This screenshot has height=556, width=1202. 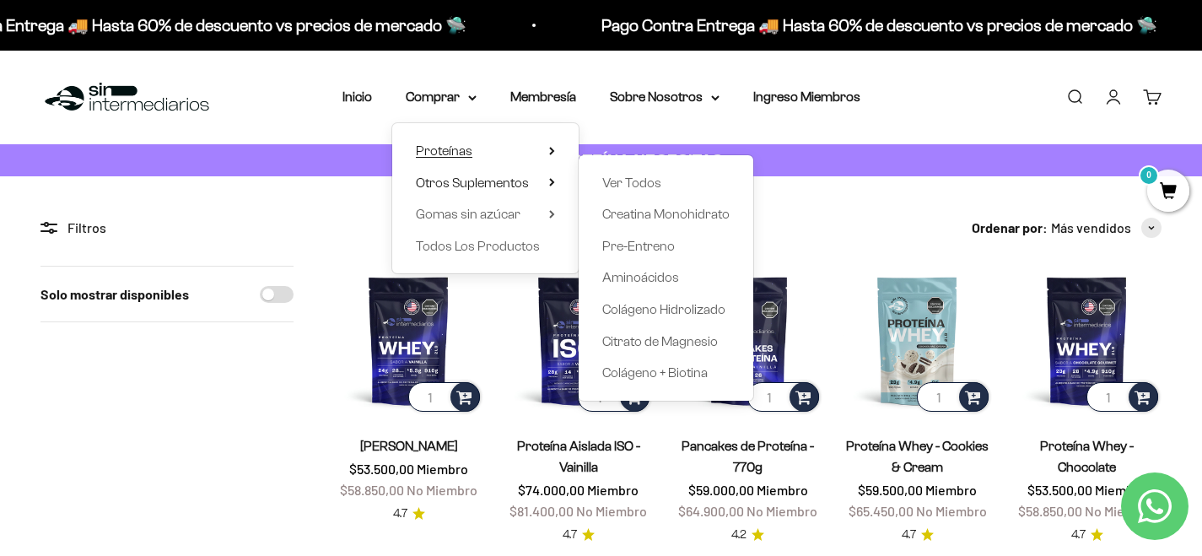 I want to click on a: Inicio, so click(x=357, y=96).